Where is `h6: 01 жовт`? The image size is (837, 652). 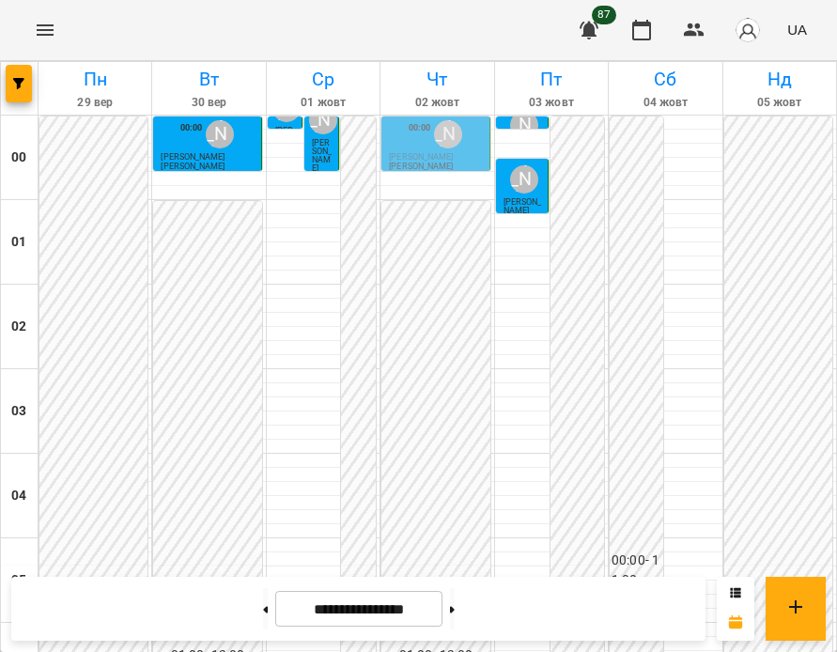 h6: 01 жовт is located at coordinates (323, 102).